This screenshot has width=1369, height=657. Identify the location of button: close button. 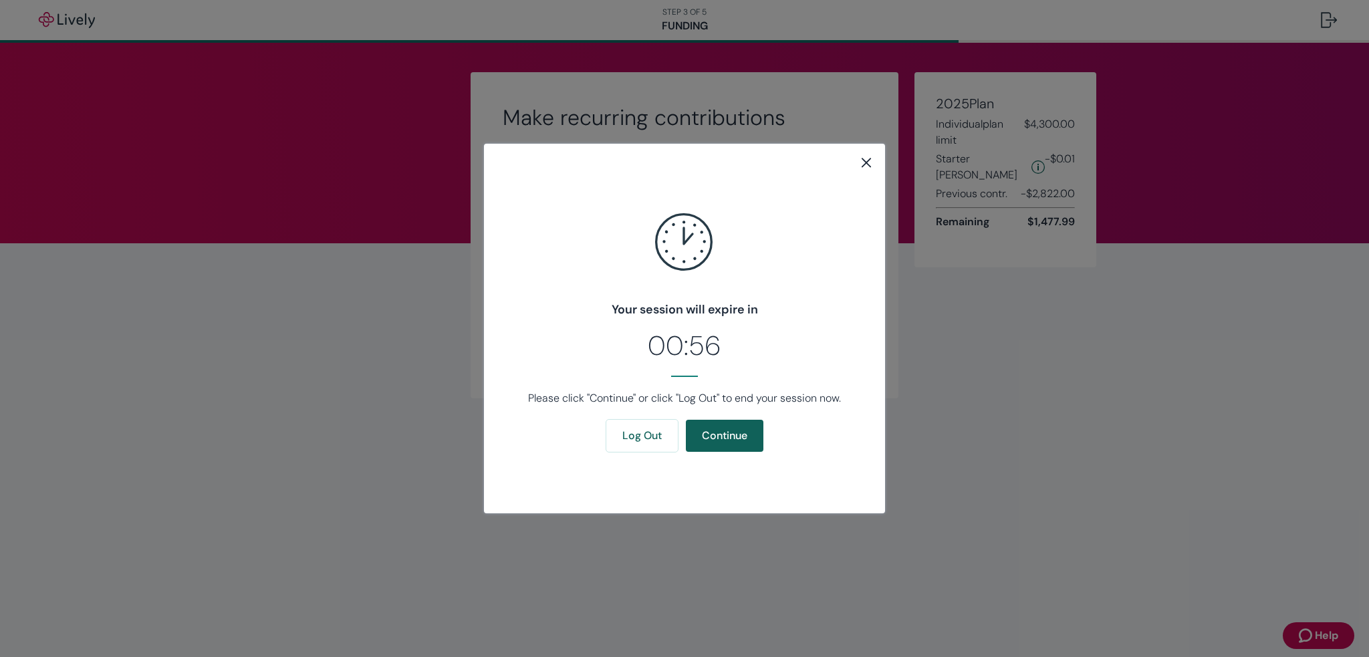
(867, 162).